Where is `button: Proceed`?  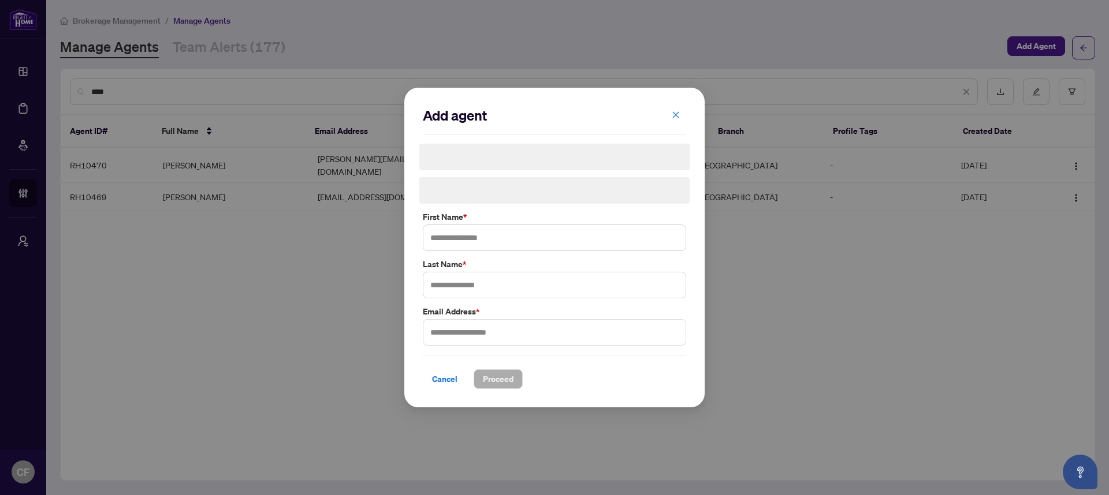
button: Proceed is located at coordinates (498, 379).